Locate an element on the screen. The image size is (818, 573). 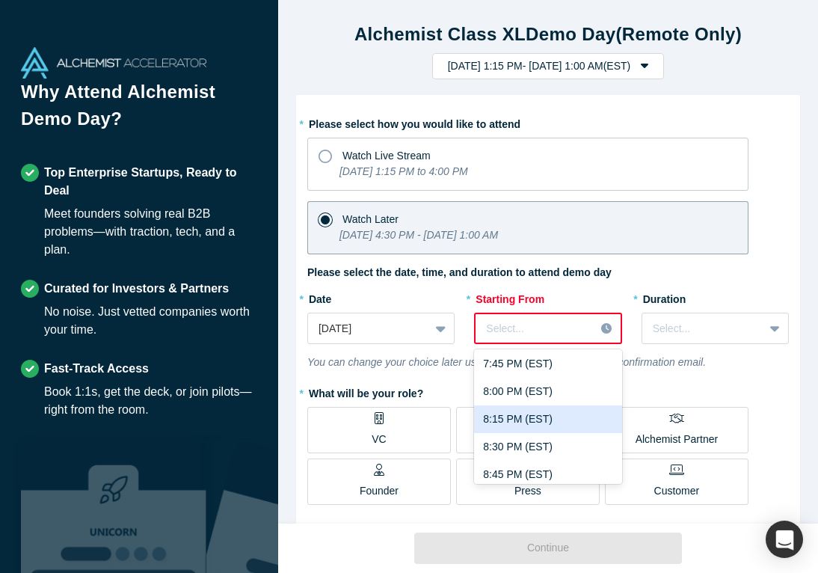
label: What will be your role? is located at coordinates (548, 391).